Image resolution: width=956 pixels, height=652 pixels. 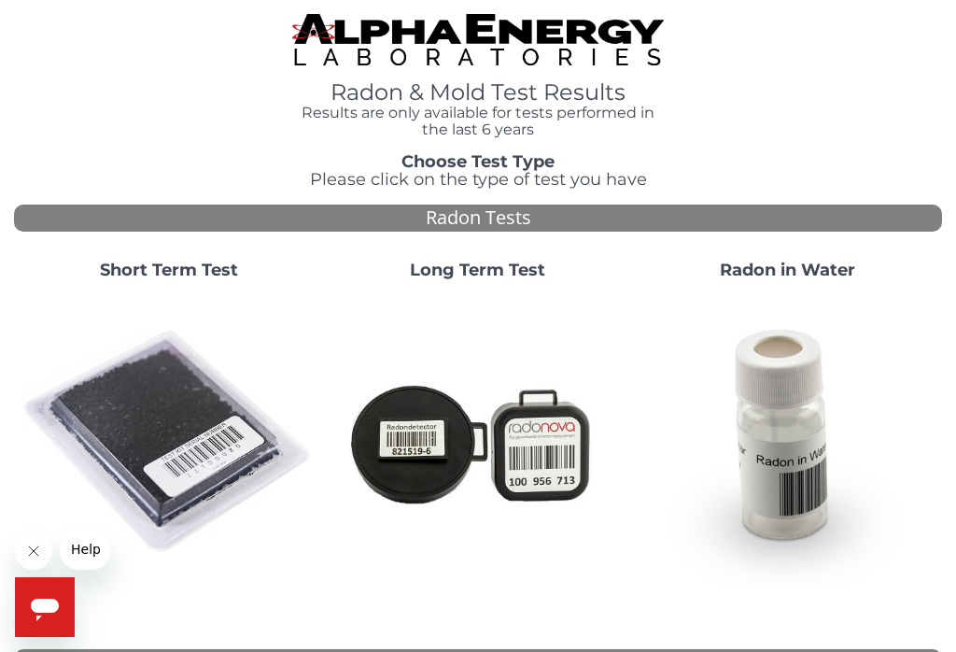 I want to click on img: Radtrak2vsRadtrak3.jpg, so click(x=477, y=442).